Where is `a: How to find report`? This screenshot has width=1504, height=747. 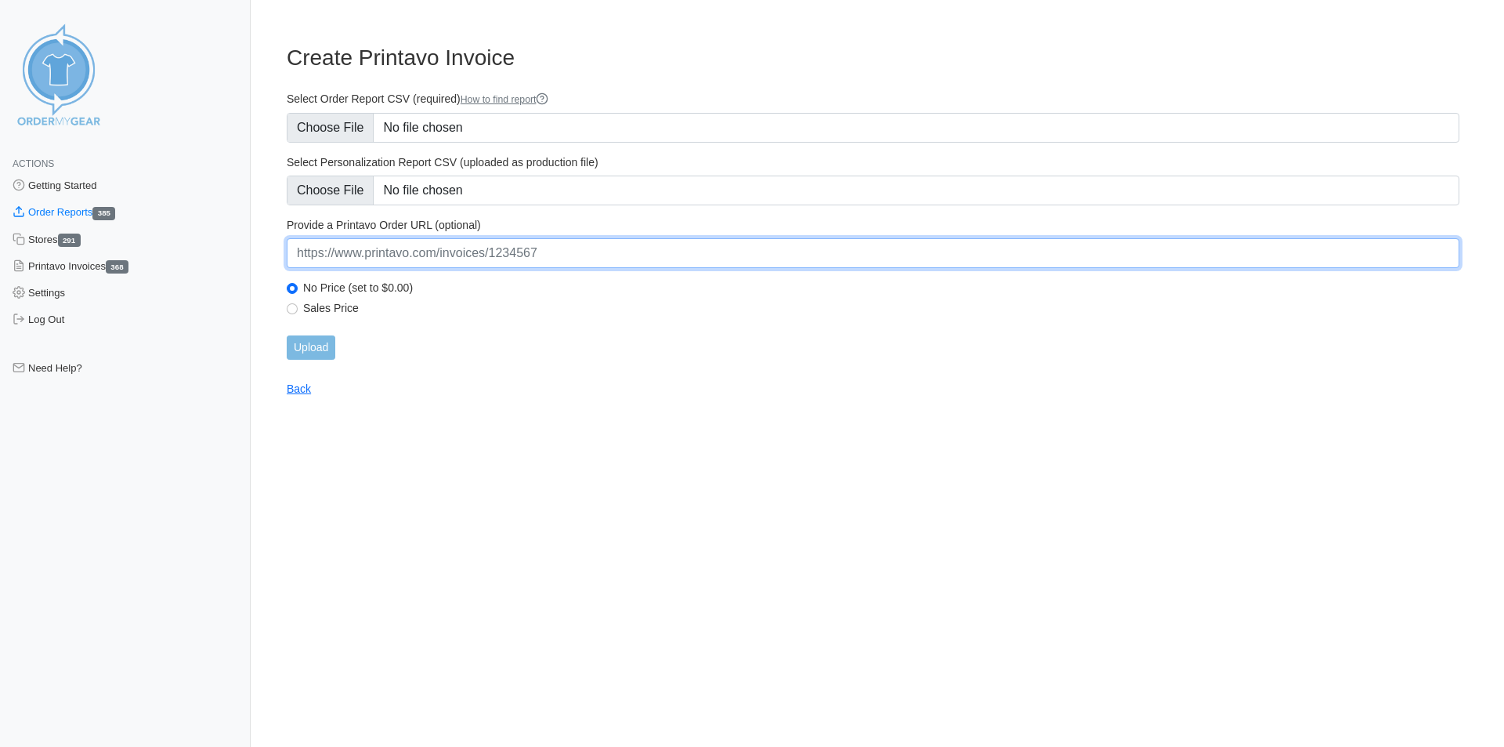 a: How to find report is located at coordinates (505, 100).